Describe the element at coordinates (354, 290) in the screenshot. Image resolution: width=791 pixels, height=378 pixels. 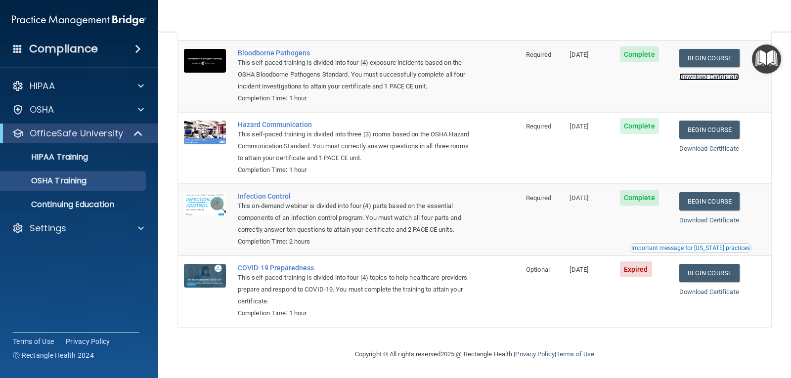
I see `div: This self-paced training is divided into four (4) topics to help healthcare providers prepare and...` at that location.